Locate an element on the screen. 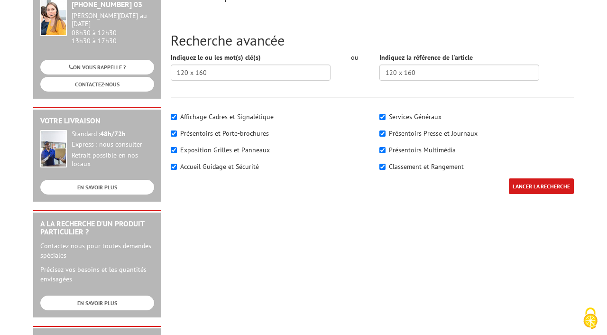  h2: A la recherche d'un produit particulier ? is located at coordinates (97, 228).